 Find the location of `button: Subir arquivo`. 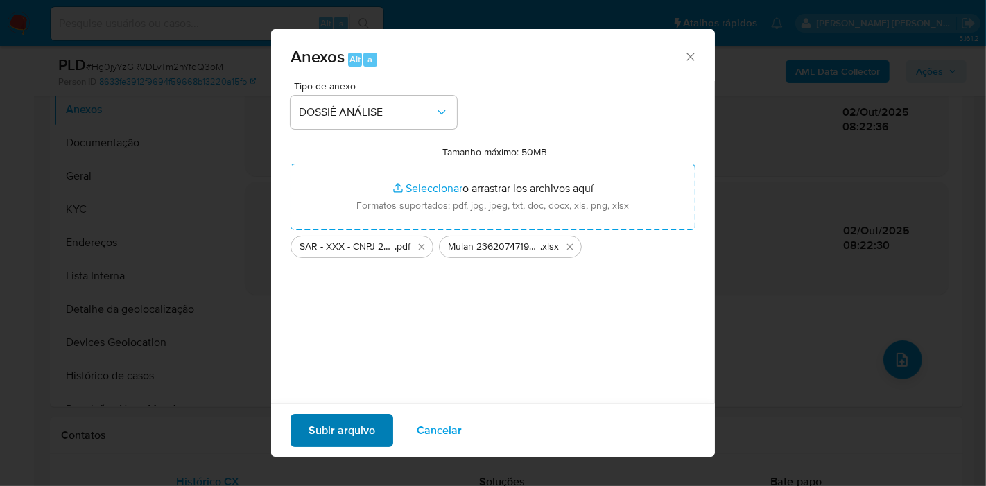

button: Subir arquivo is located at coordinates (342, 431).